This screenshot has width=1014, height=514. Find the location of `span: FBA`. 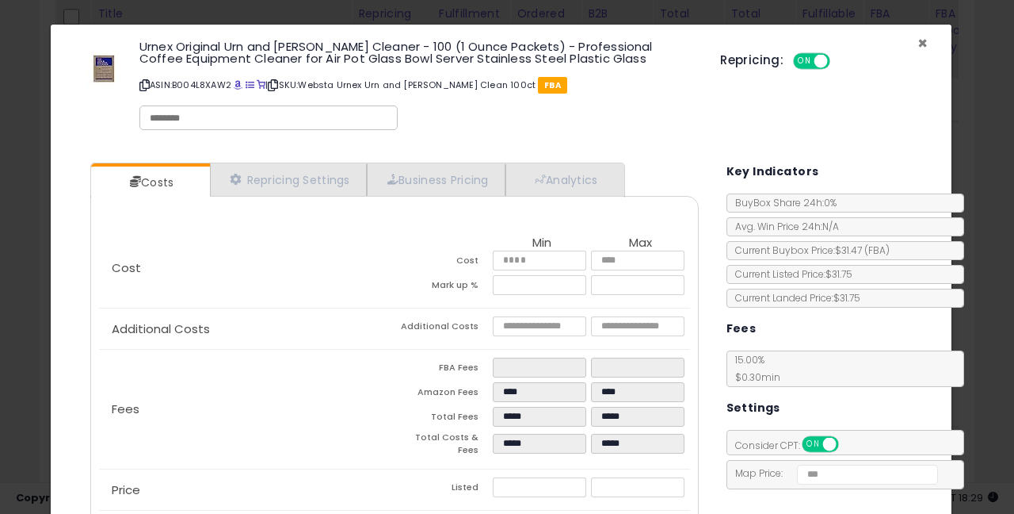

span: FBA is located at coordinates (552, 85).